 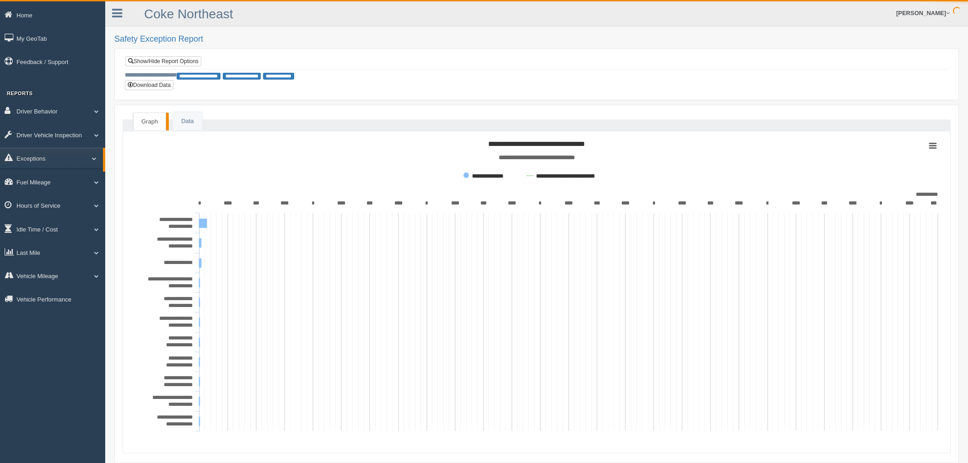 I want to click on h2: Safety Exception Report, so click(x=536, y=39).